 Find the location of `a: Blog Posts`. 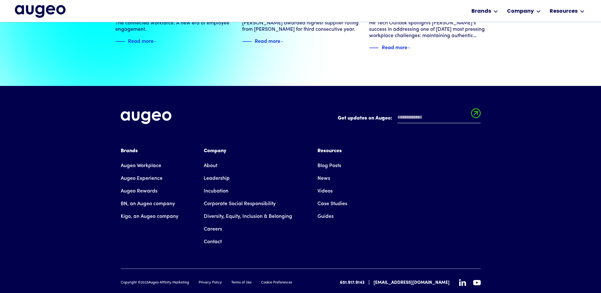

a: Blog Posts is located at coordinates (329, 166).